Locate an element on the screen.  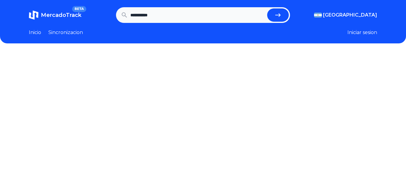
a: Inicio is located at coordinates (35, 32).